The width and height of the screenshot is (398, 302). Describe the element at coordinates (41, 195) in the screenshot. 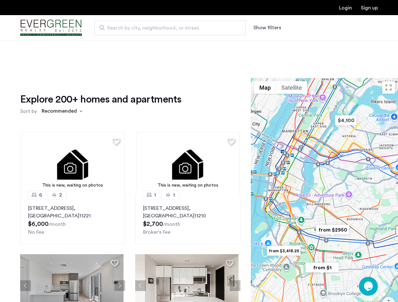

I see `span: 6` at that location.